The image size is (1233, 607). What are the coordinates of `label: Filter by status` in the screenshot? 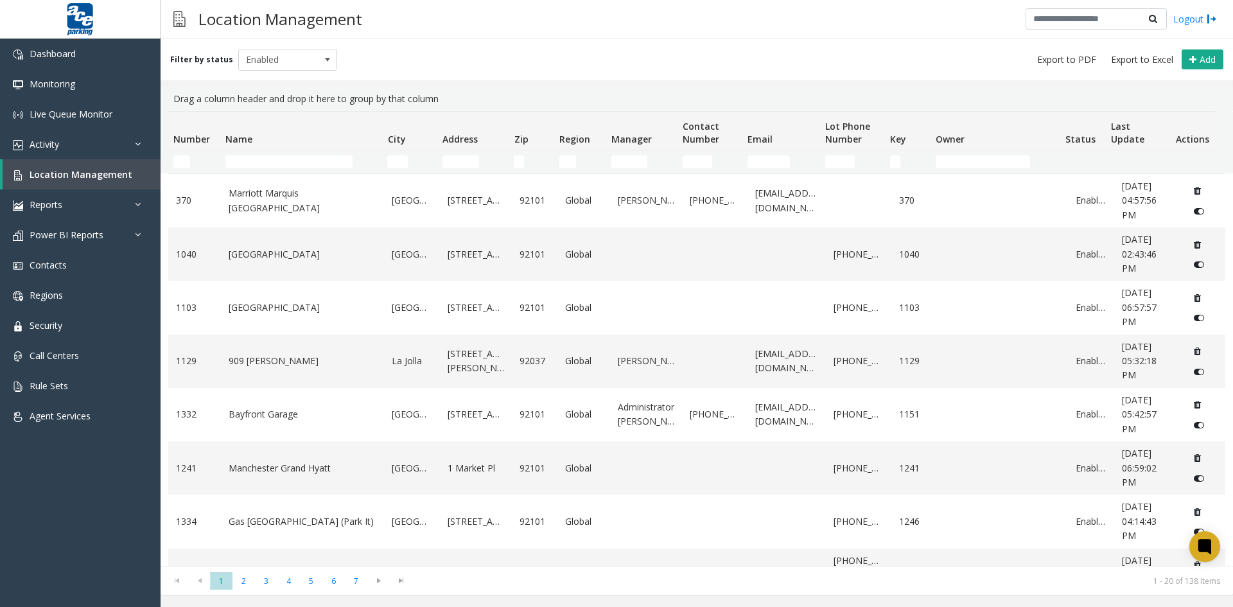 It's located at (202, 60).